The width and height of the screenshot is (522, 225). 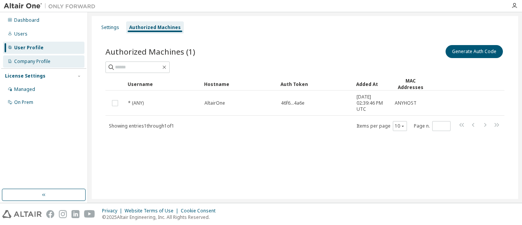 I want to click on span: AltairOne, so click(x=215, y=103).